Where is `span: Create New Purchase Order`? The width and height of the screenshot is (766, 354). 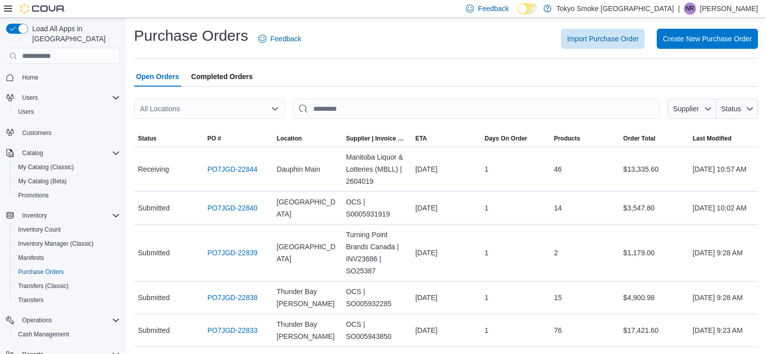 span: Create New Purchase Order is located at coordinates (707, 39).